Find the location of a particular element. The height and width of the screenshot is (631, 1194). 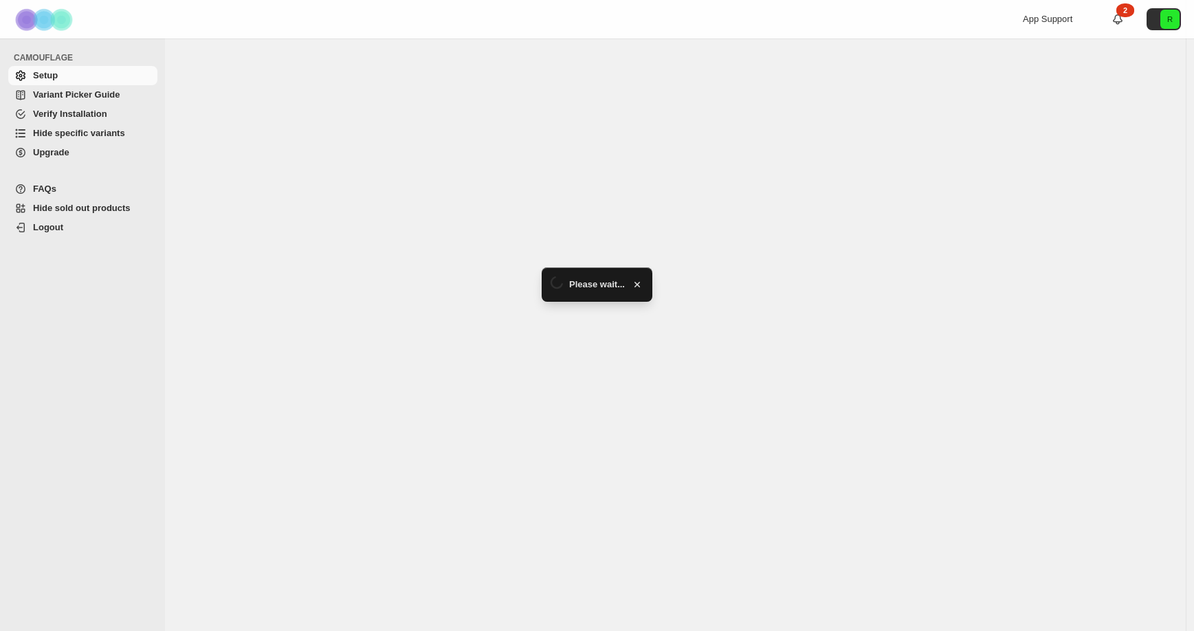

a: Hide specific variants is located at coordinates (83, 133).